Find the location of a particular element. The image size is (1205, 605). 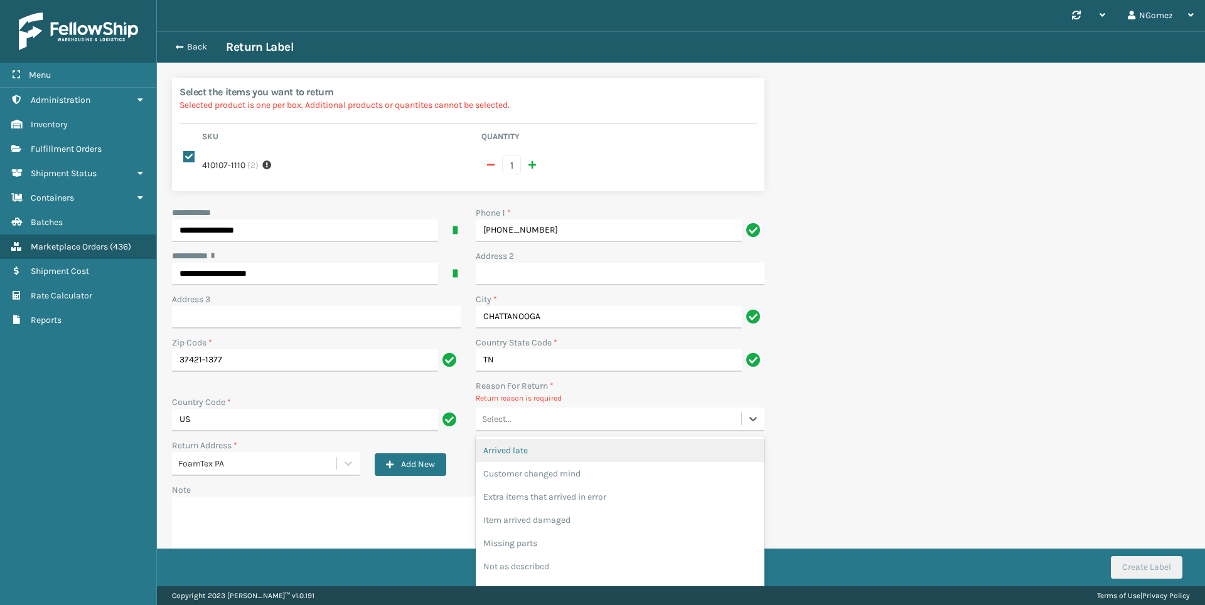

a: Terms of Use is located at coordinates (1118, 596).